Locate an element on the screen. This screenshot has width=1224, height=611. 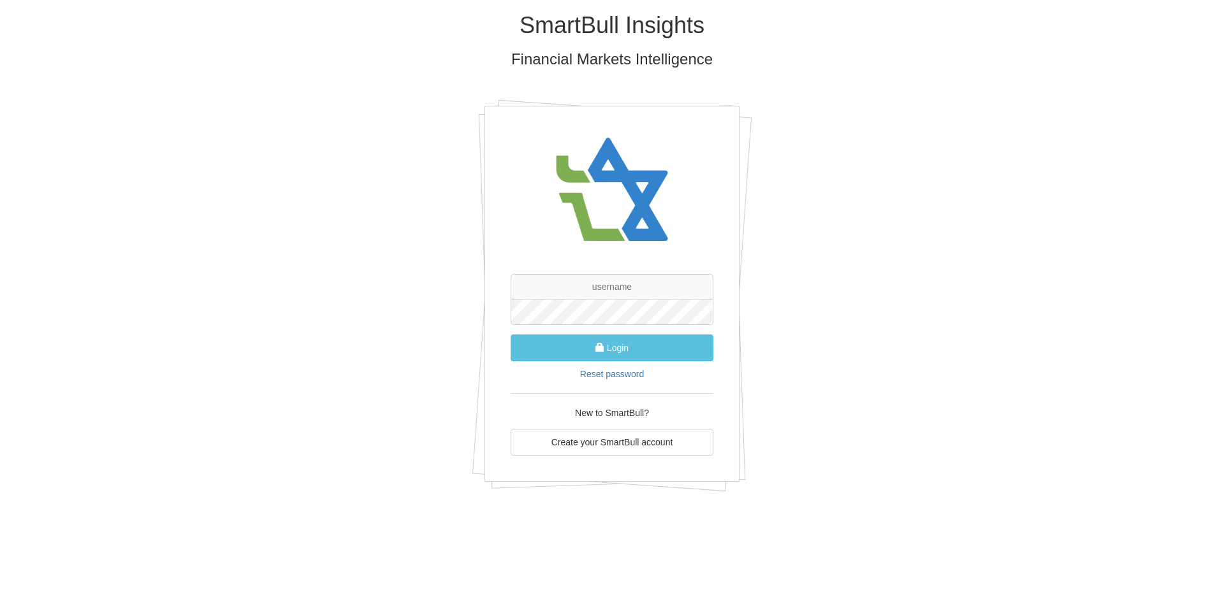
h3: Financial Markets Intelligence is located at coordinates (612, 59).